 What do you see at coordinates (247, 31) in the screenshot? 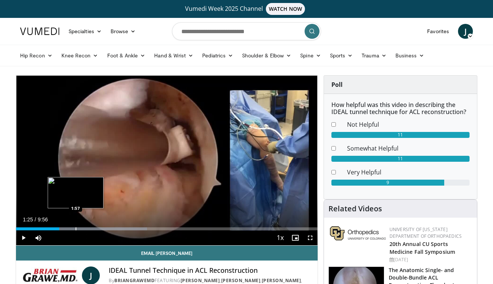
I see `input: Search topics, interventions` at bounding box center [247, 31].